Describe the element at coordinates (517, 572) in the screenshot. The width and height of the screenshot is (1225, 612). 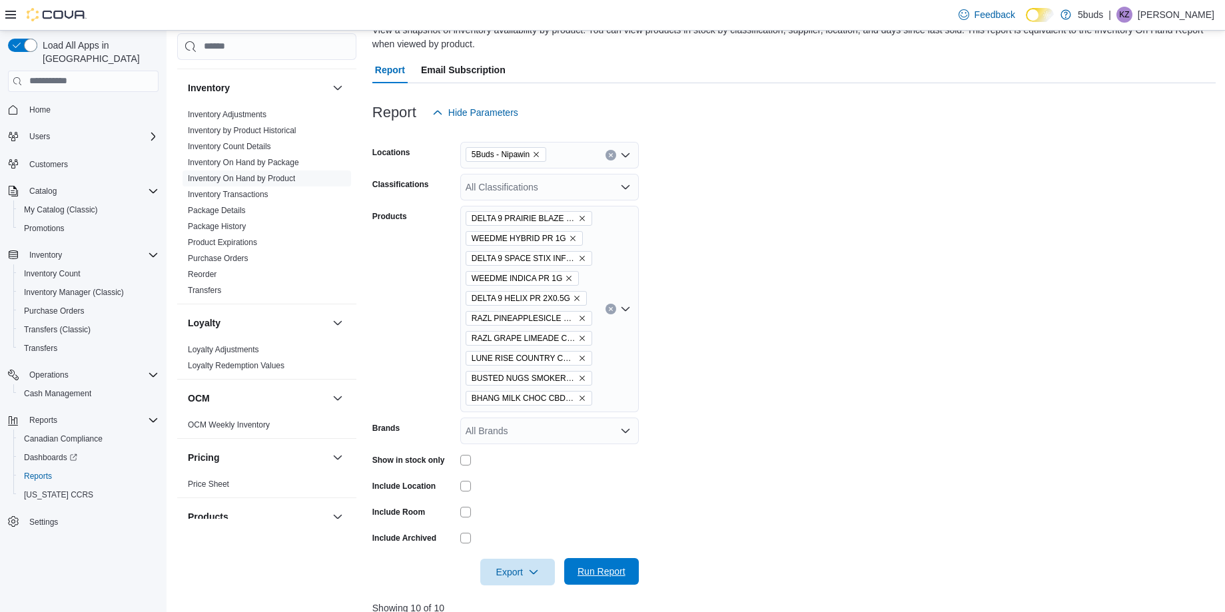
I see `button: Export` at that location.